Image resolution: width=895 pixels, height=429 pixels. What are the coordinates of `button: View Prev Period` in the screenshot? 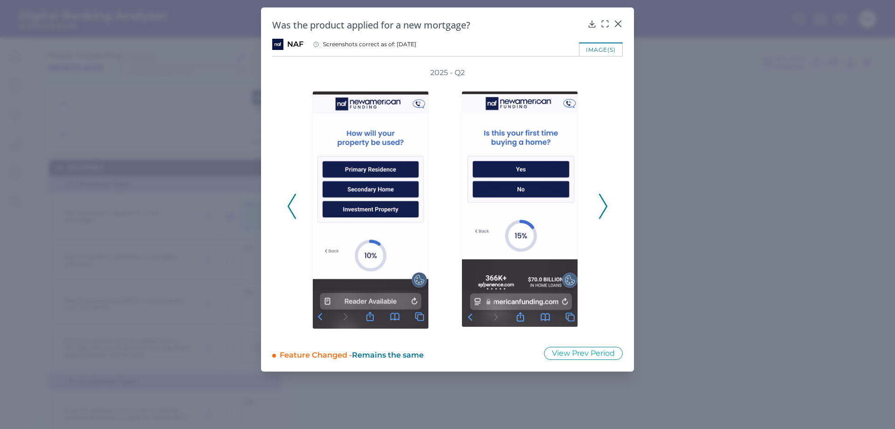 It's located at (583, 353).